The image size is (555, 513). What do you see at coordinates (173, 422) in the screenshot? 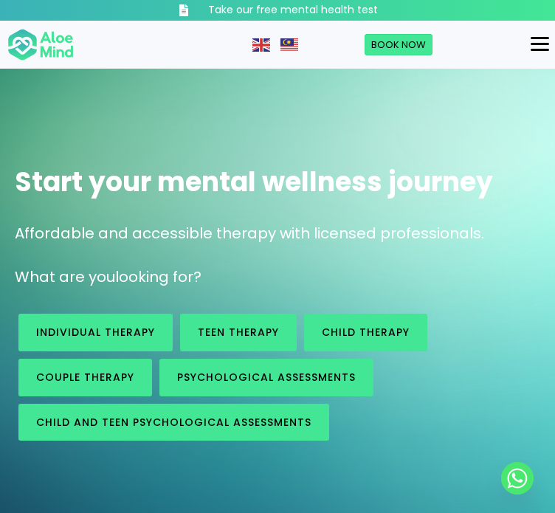
I see `span: Child and Teen Psychological assessments` at bounding box center [173, 422].